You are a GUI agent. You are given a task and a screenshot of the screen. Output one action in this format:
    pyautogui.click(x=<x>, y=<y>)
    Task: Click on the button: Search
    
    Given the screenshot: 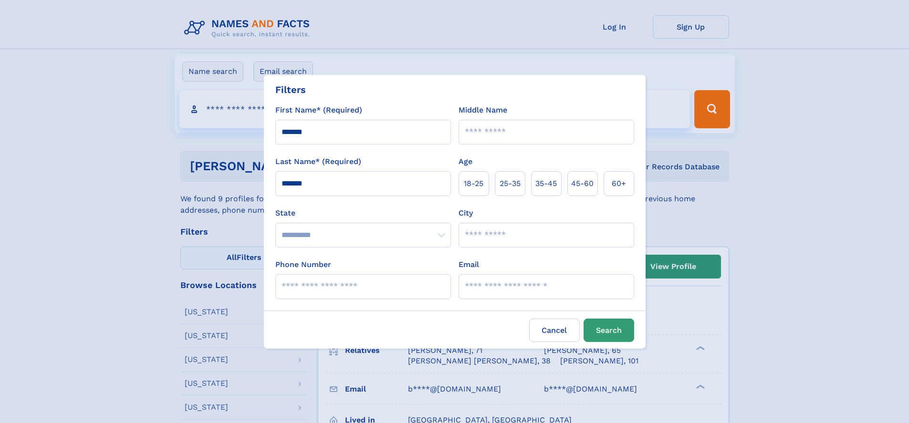 What is the action you would take?
    pyautogui.click(x=609, y=330)
    